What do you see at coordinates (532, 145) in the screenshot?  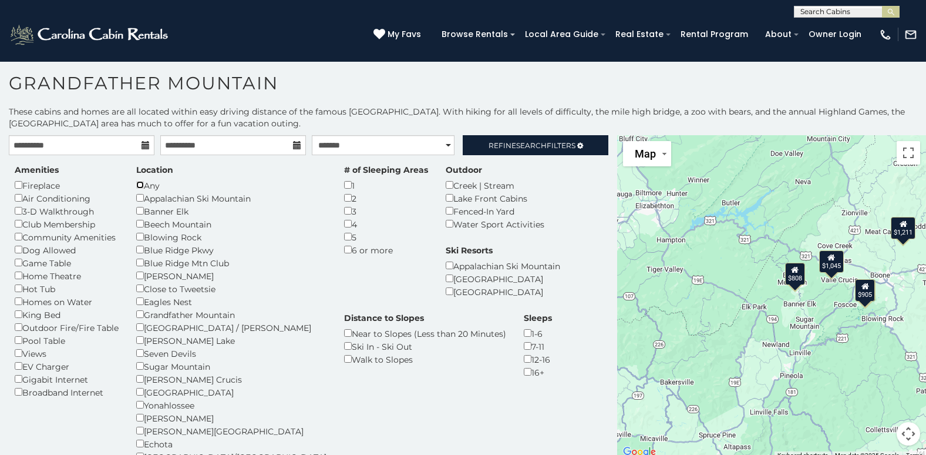 I see `span: Search` at bounding box center [532, 145].